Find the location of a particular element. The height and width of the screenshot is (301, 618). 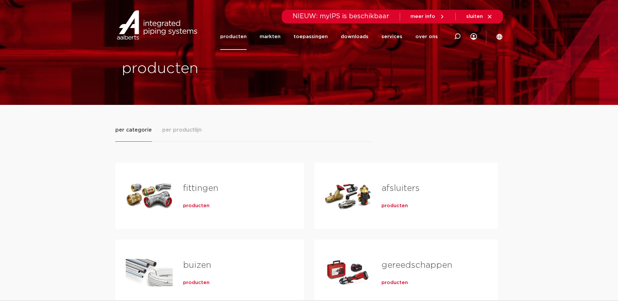

a: downloads is located at coordinates (355, 36).